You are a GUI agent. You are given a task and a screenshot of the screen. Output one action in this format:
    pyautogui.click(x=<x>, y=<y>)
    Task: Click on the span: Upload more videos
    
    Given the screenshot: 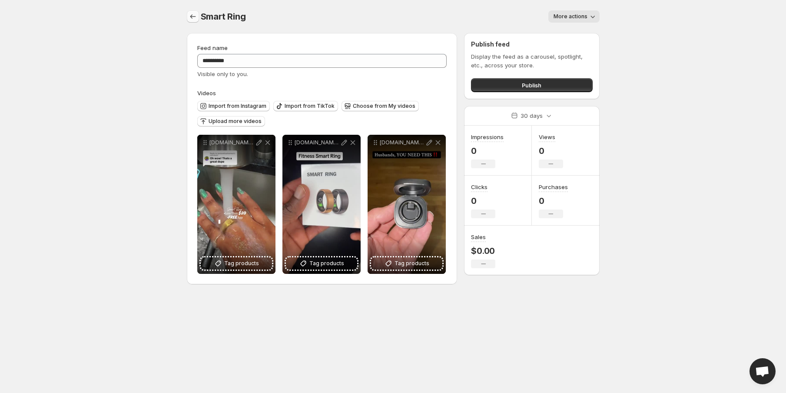 What is the action you would take?
    pyautogui.click(x=235, y=121)
    